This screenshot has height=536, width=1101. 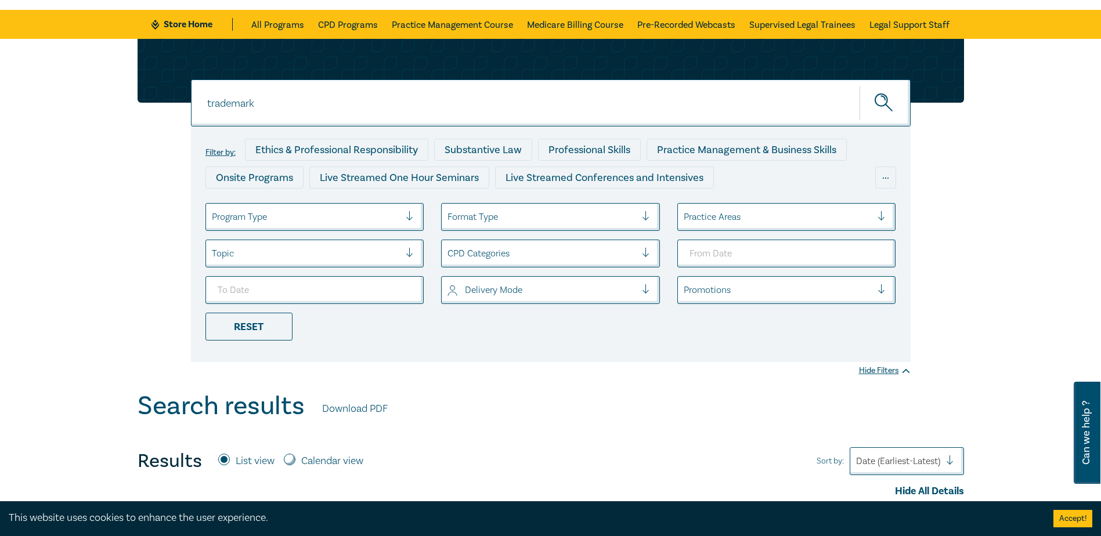 I want to click on div: Live Streamed Practical Workshops, so click(x=297, y=205).